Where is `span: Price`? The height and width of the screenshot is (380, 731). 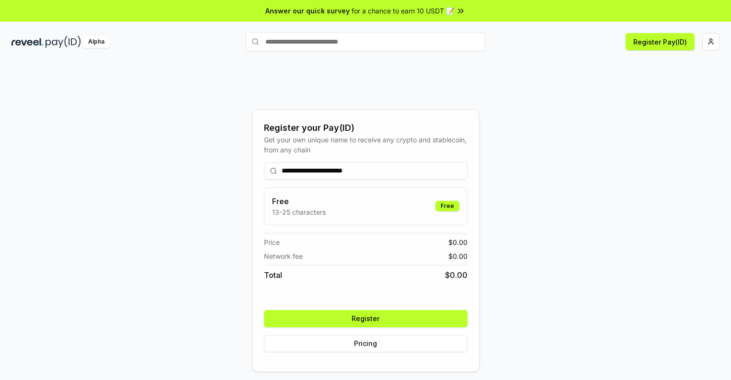
span: Price is located at coordinates (272, 242).